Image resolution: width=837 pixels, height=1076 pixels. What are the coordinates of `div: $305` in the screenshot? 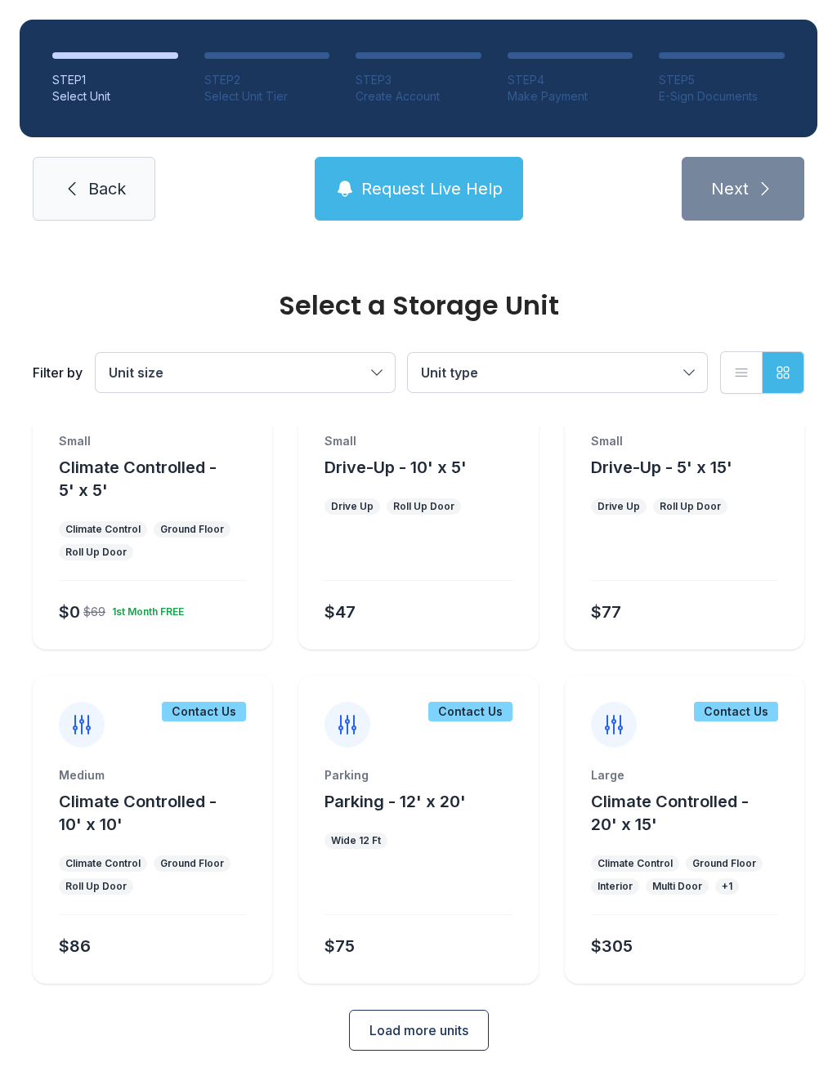 It's located at (611, 946).